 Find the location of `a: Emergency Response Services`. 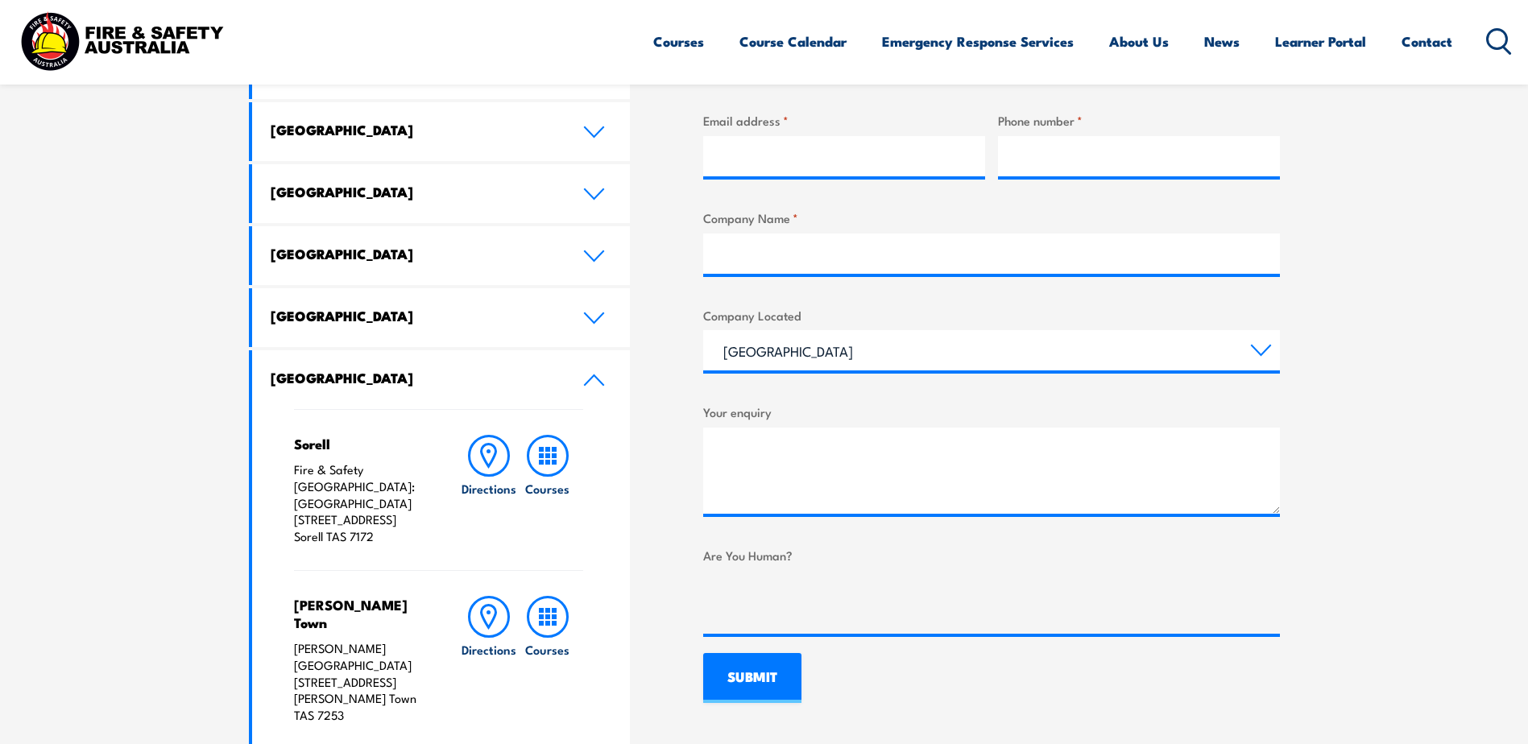

a: Emergency Response Services is located at coordinates (978, 41).